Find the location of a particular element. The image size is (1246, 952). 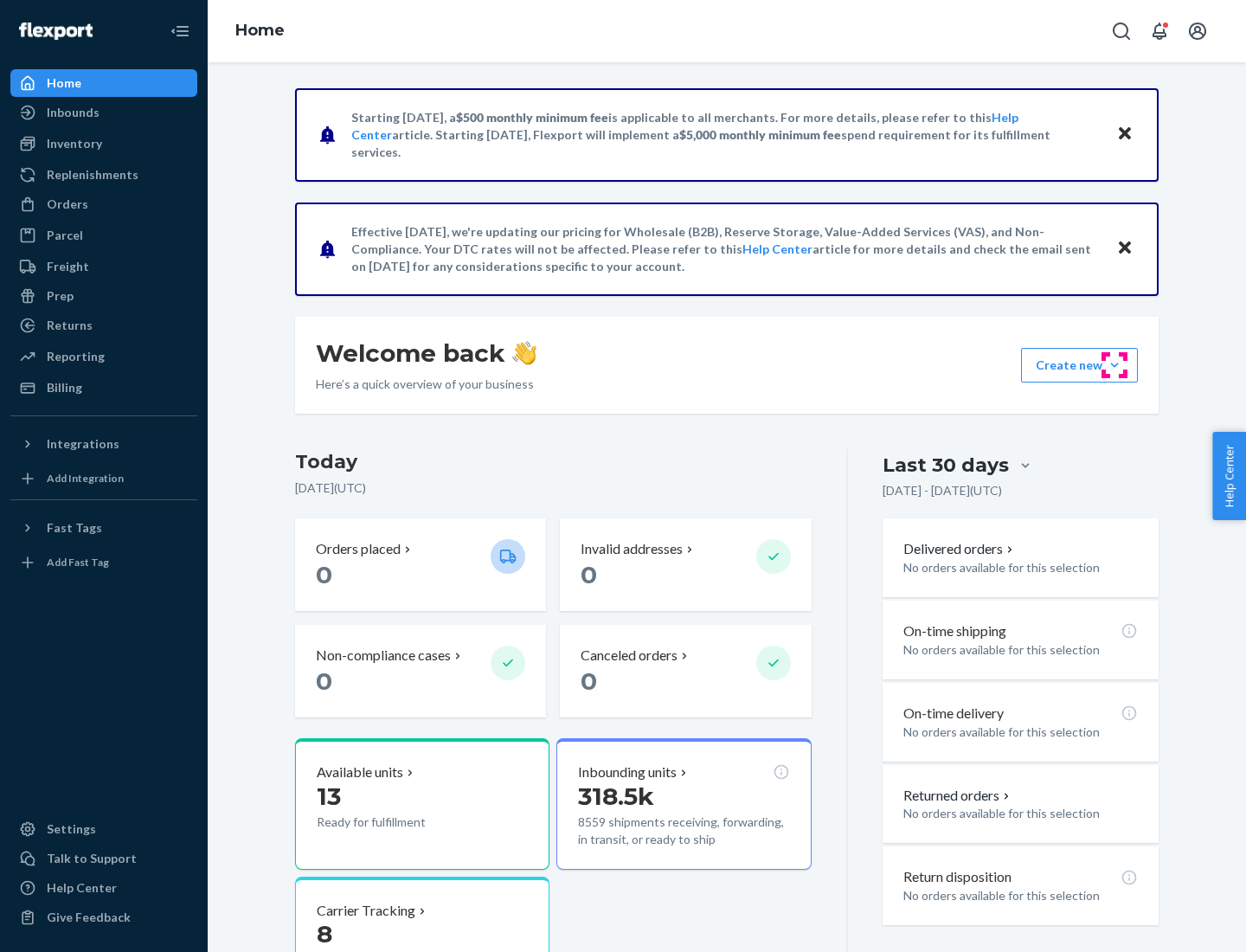

div: Returns is located at coordinates (70, 326).